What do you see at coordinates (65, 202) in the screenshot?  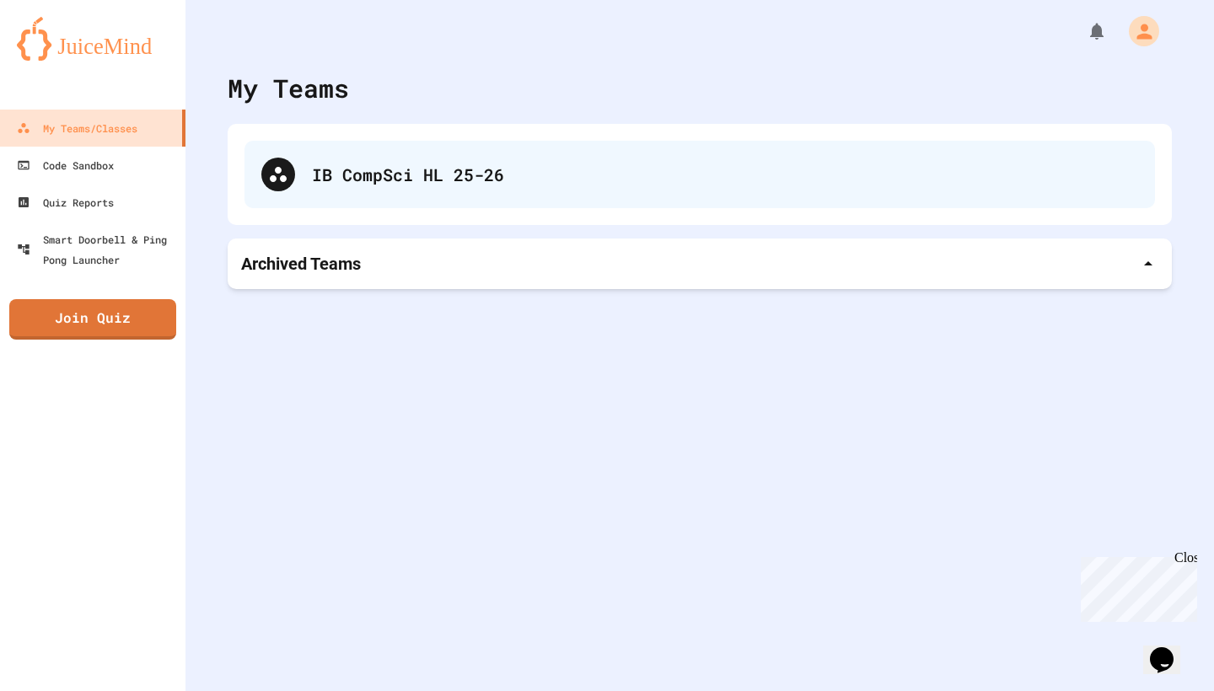 I see `div: Quiz Reports` at bounding box center [65, 202].